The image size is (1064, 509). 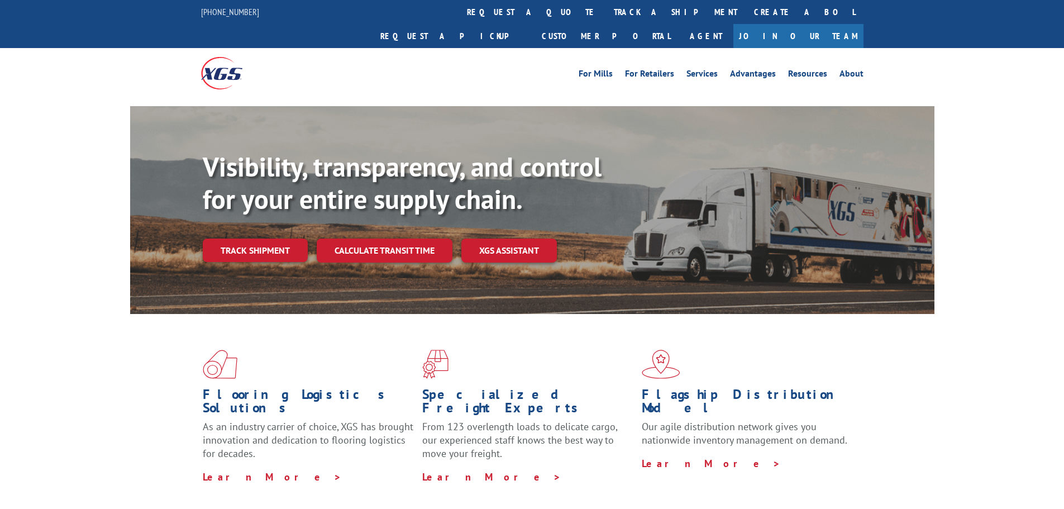 What do you see at coordinates (744, 433) in the screenshot?
I see `span: Our agile distribution network gives you nationwide inventory management on demand.` at bounding box center [744, 433].